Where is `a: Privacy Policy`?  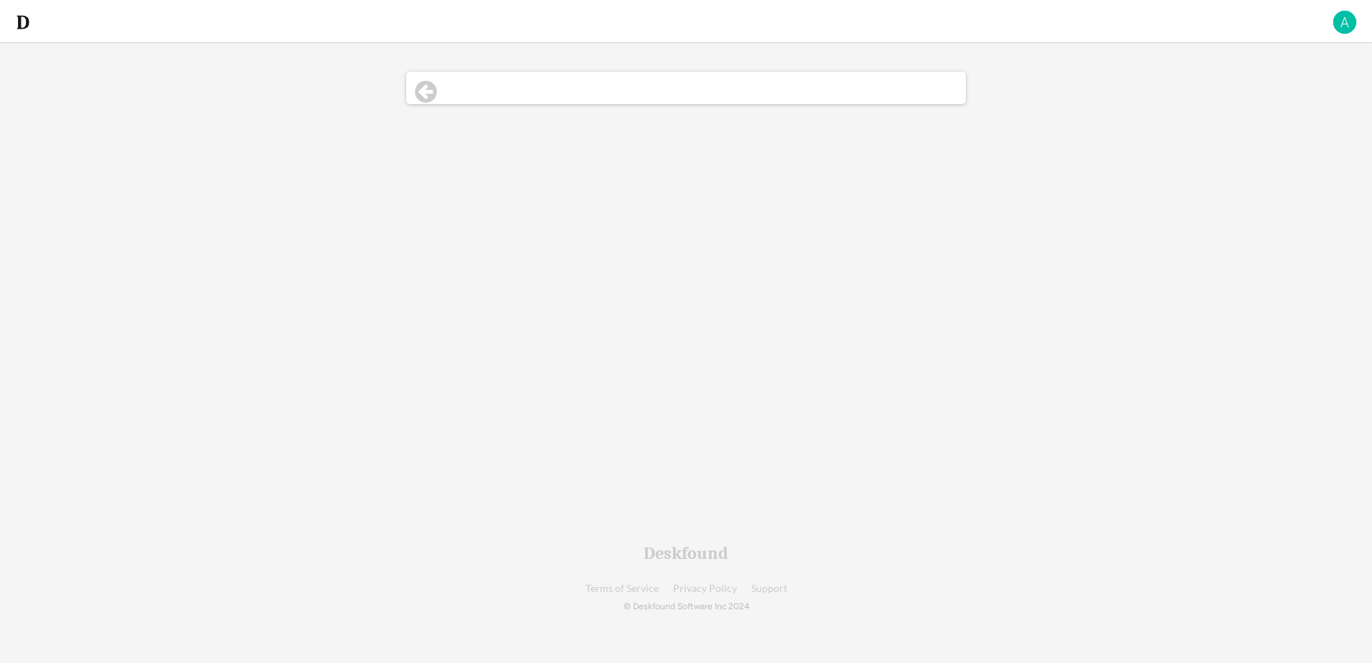
a: Privacy Policy is located at coordinates (705, 589).